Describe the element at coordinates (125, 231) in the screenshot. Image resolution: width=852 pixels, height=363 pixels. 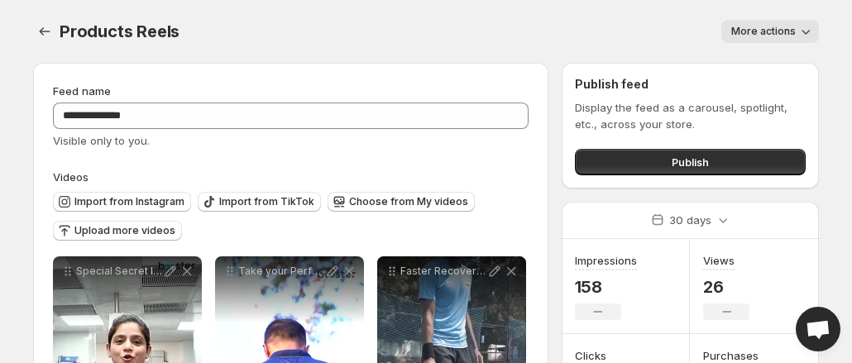
I see `span: Upload more videos` at that location.